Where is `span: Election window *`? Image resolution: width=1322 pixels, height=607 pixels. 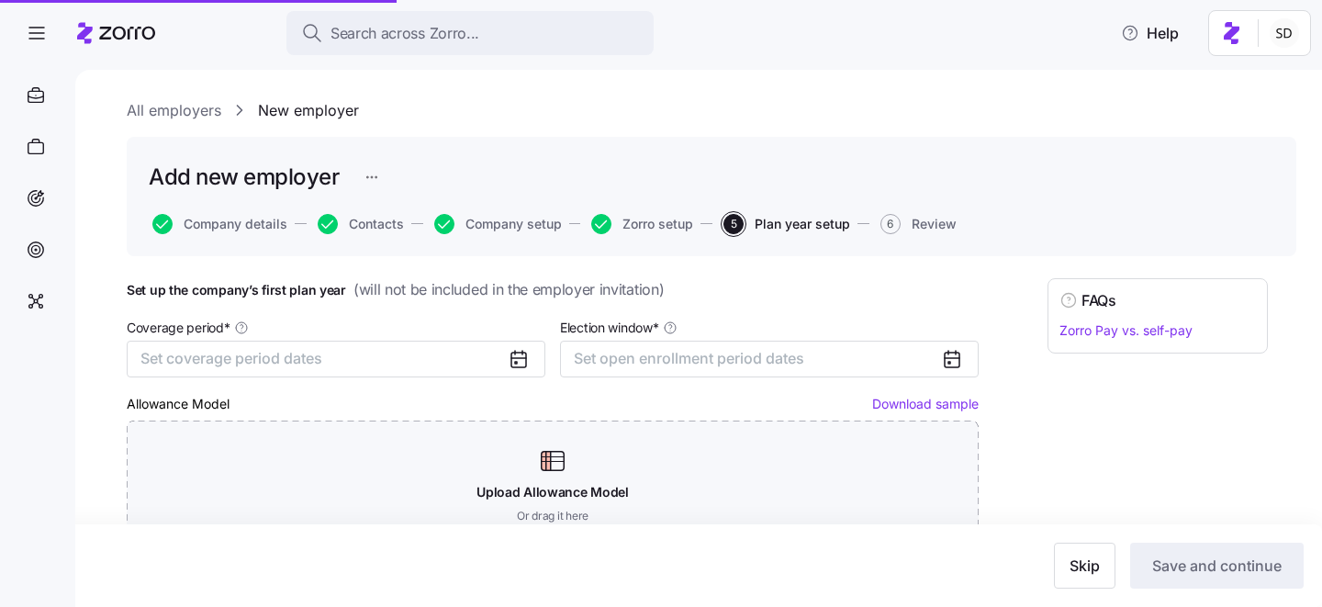
span: Election window * is located at coordinates (610, 328).